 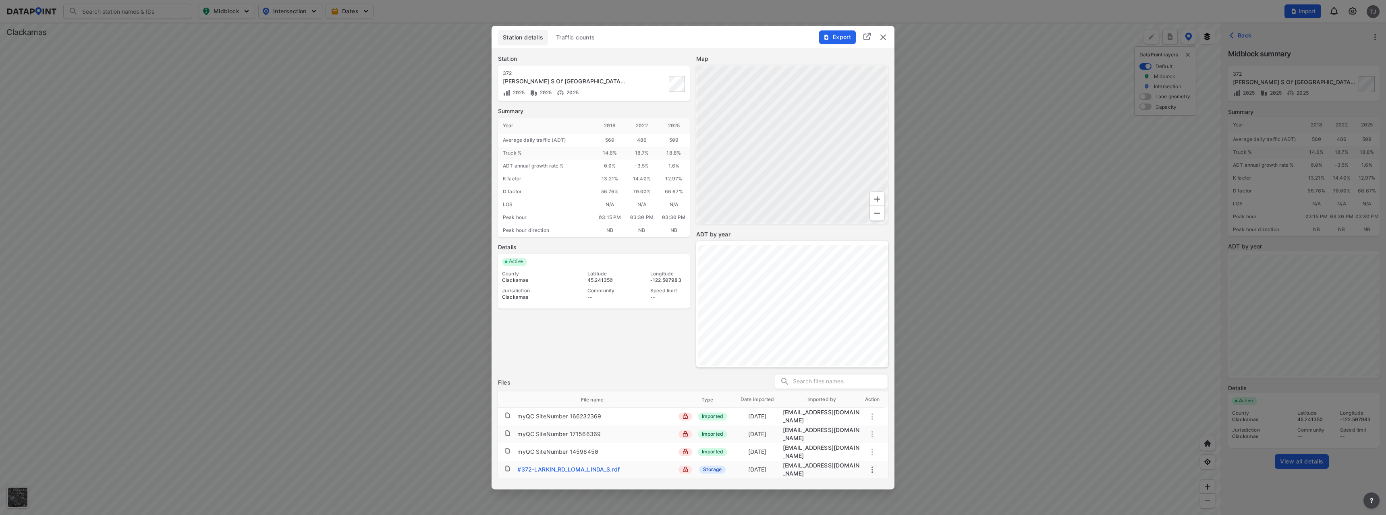 I want to click on label: Map, so click(x=792, y=59).